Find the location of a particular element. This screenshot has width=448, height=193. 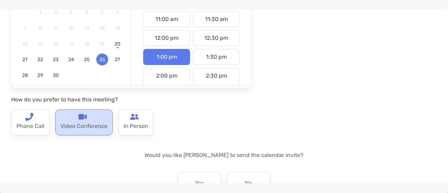

span: 13 is located at coordinates (118, 28).